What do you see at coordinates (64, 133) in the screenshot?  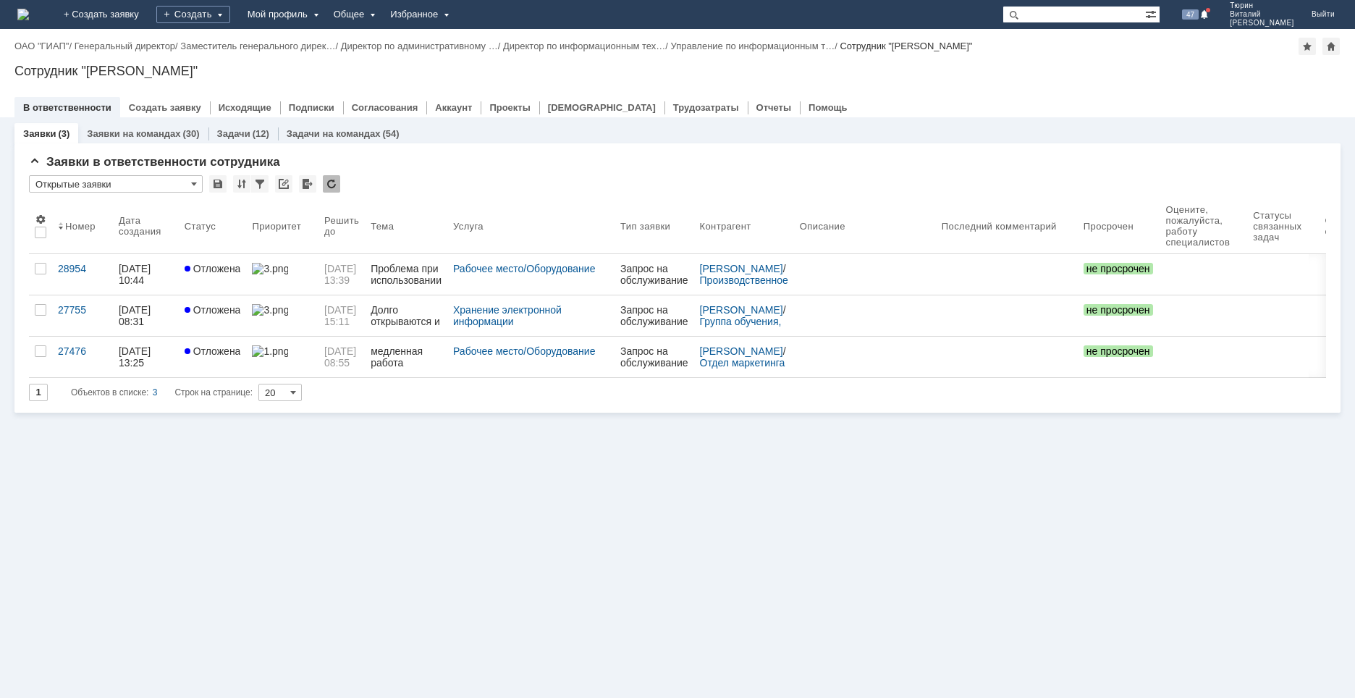 I see `div: (3)` at bounding box center [64, 133].